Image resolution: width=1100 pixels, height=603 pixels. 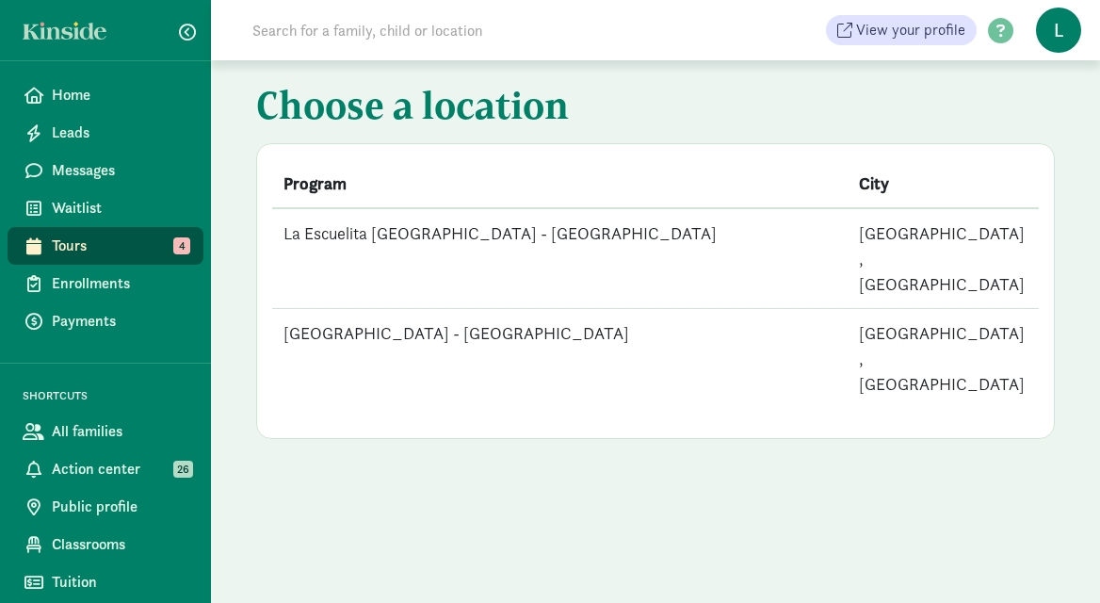 What do you see at coordinates (106, 507) in the screenshot?
I see `a: Public profile` at bounding box center [106, 507].